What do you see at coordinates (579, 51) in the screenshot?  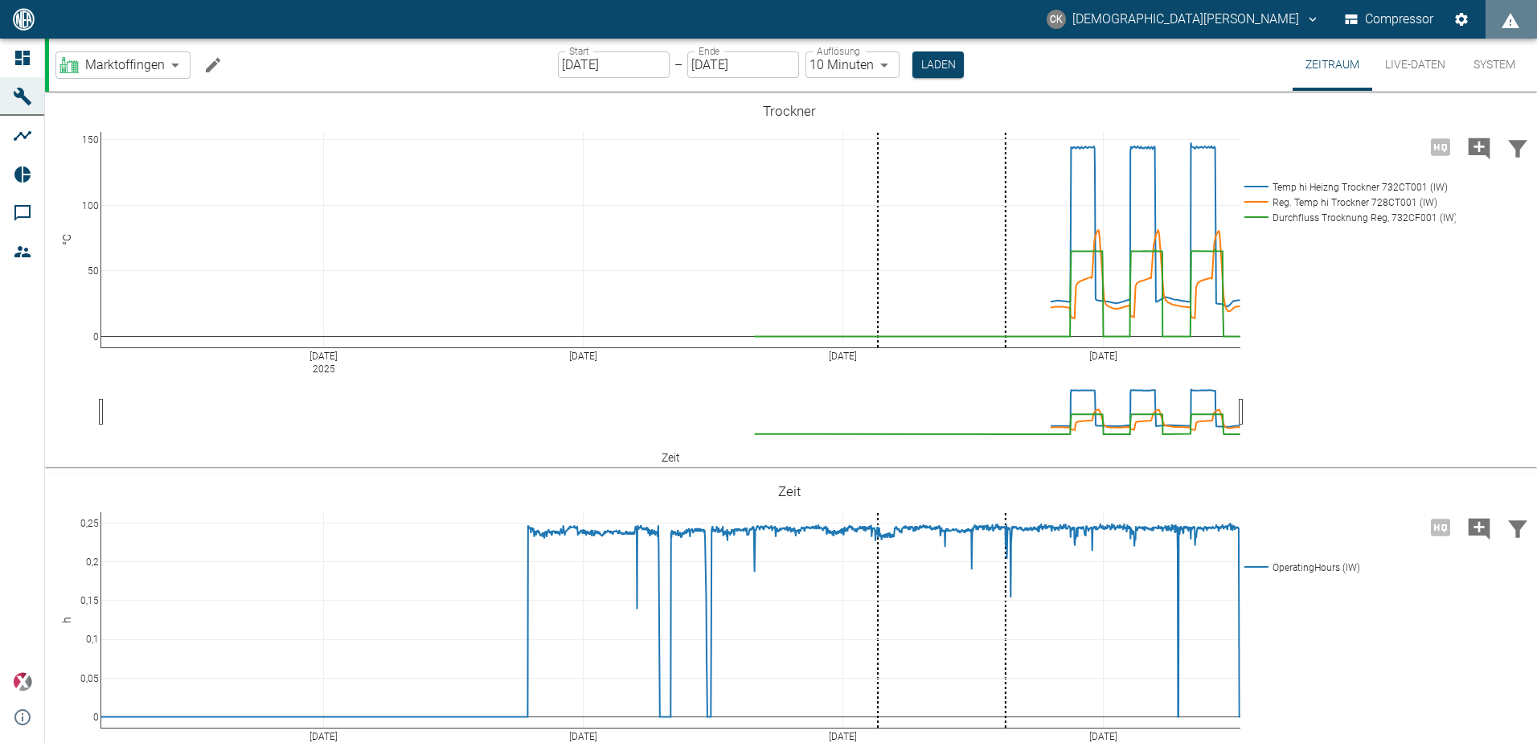 I see `label: Start` at bounding box center [579, 51].